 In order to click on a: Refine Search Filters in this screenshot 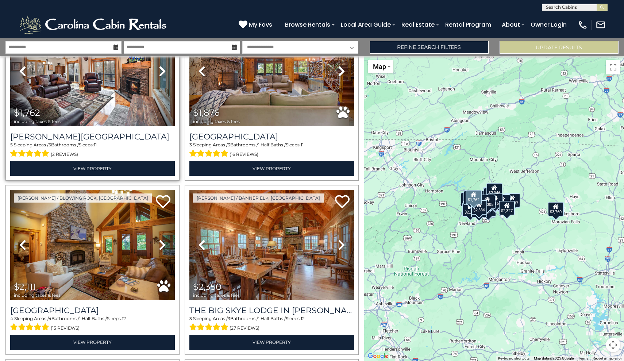, I will do `click(429, 47)`.